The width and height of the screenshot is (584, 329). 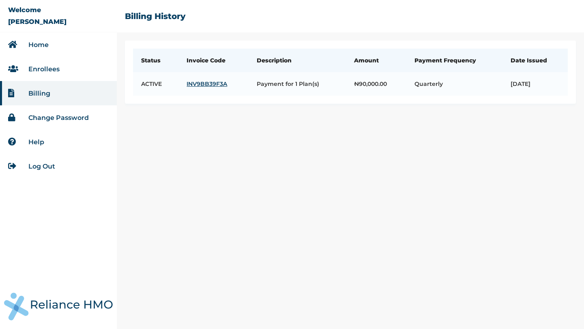 I want to click on td: ₦ 90,000.00, so click(x=376, y=84).